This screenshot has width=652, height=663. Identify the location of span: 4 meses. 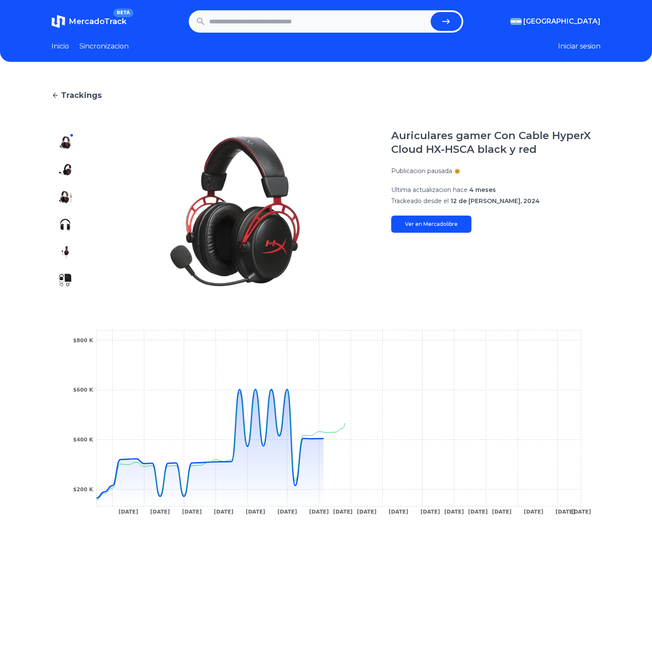
(483, 190).